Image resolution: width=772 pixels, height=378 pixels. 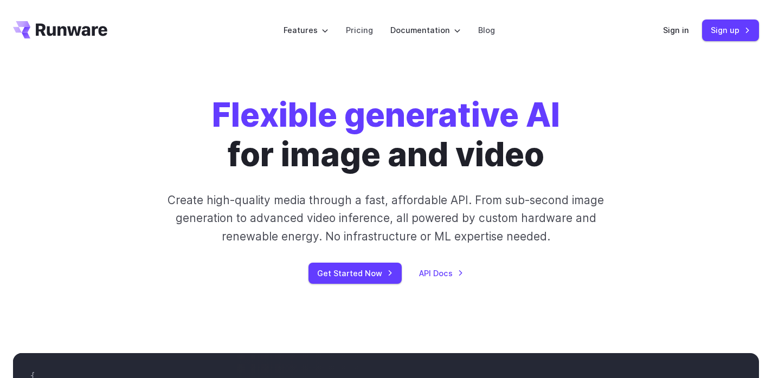 What do you see at coordinates (60, 30) in the screenshot?
I see `a: Go to /` at bounding box center [60, 30].